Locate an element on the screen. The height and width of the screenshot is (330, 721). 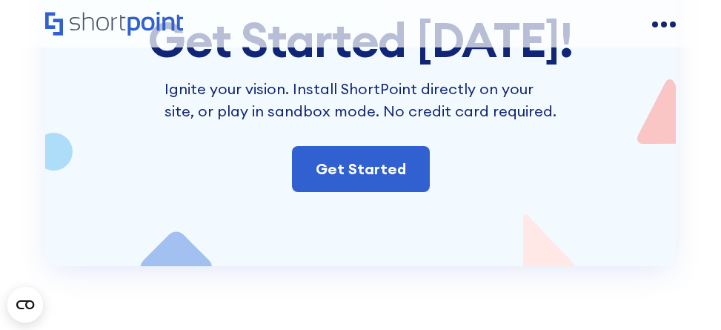
div: Chat Widget is located at coordinates (684, 294).